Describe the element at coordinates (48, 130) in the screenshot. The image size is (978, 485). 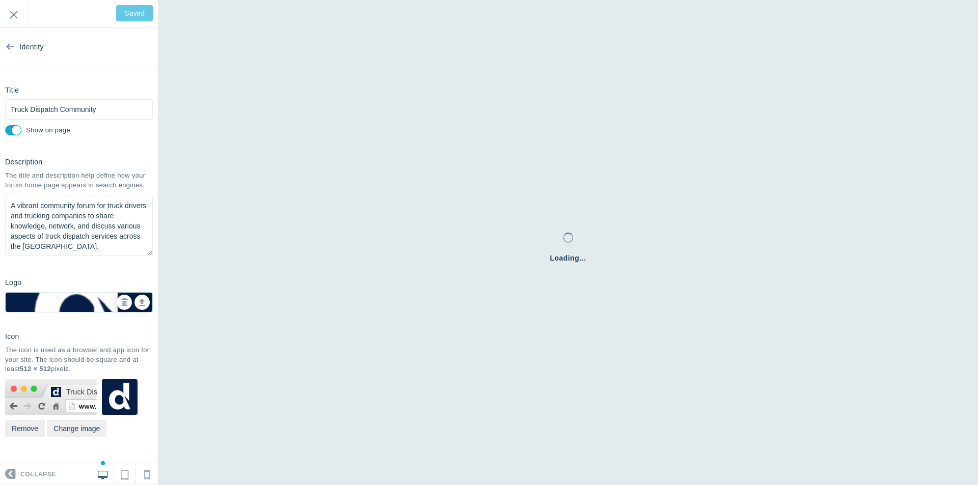
I see `label: Display the title on the body of the page` at that location.